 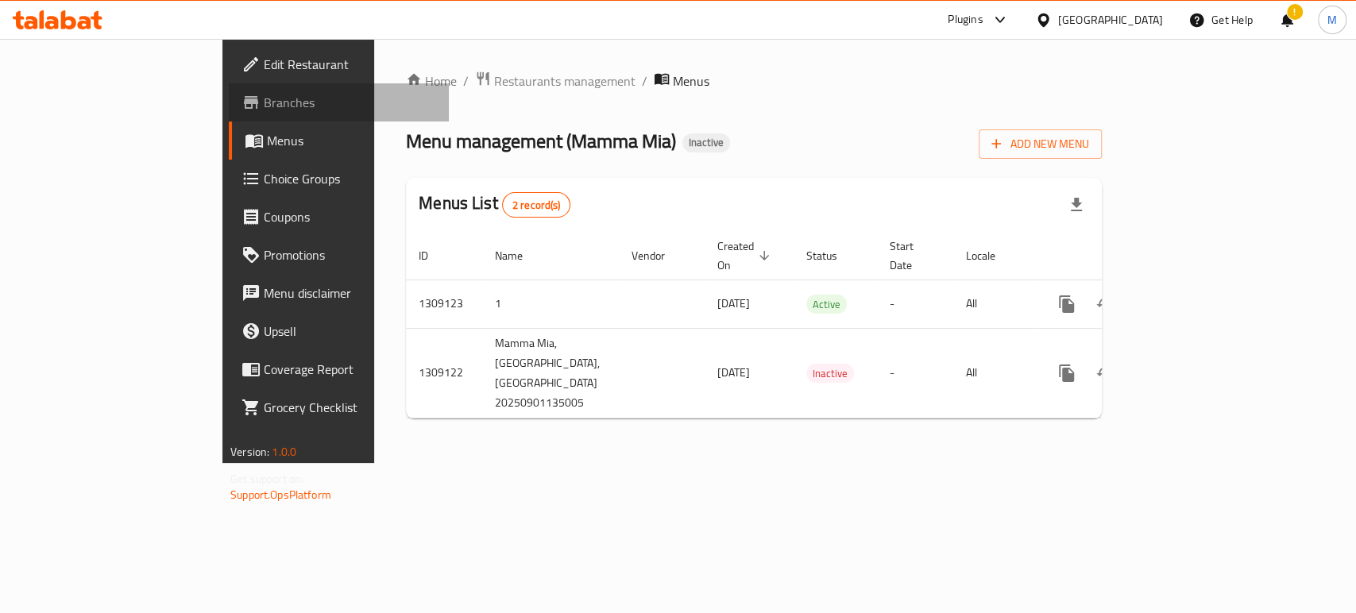 What do you see at coordinates (536, 205) in the screenshot?
I see `div: Total records count` at bounding box center [536, 205].